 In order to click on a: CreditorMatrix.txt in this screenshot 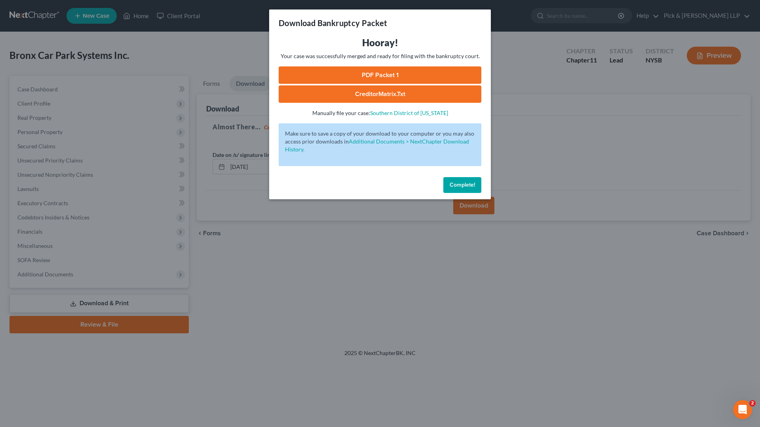, I will do `click(380, 94)`.